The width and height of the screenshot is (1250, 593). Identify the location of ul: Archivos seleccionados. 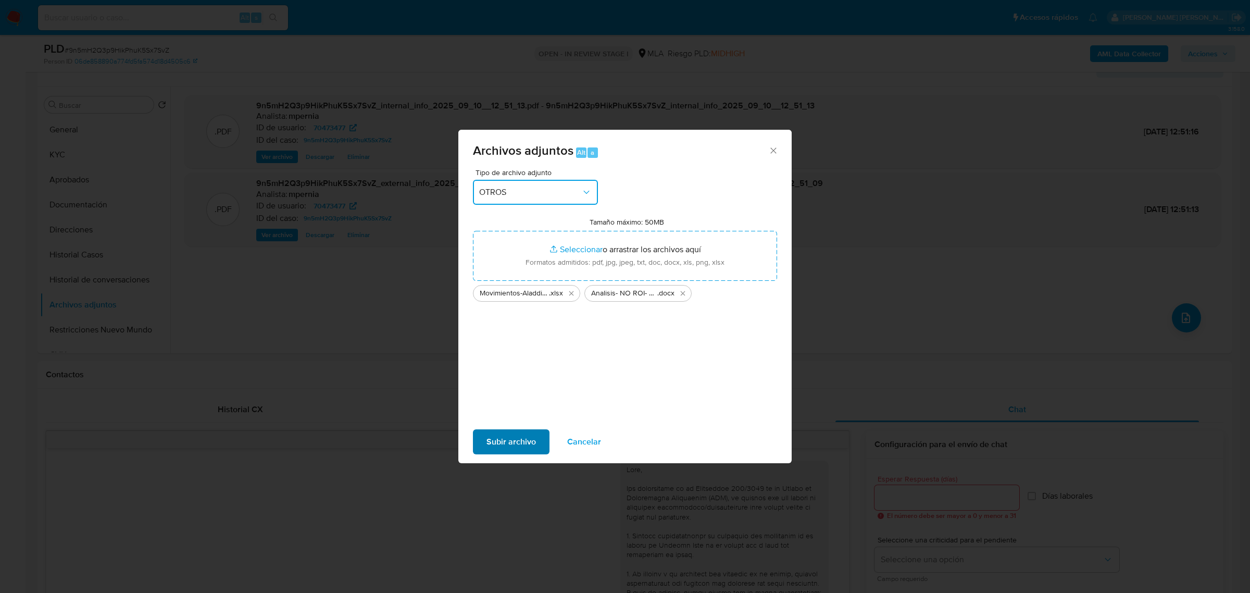
(625, 291).